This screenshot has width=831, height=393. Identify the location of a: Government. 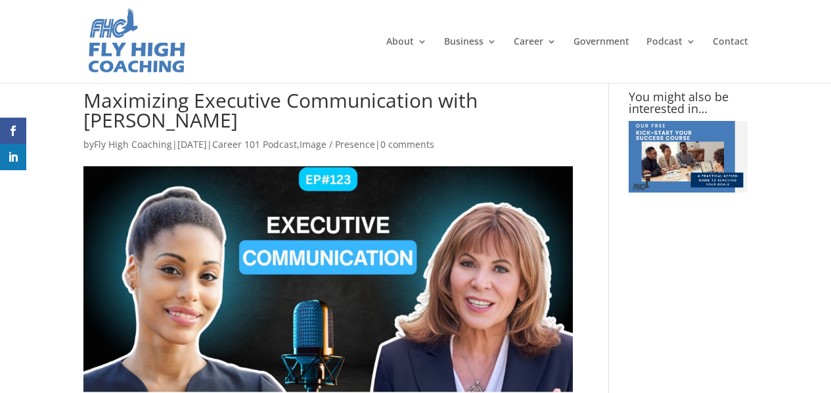
(601, 60).